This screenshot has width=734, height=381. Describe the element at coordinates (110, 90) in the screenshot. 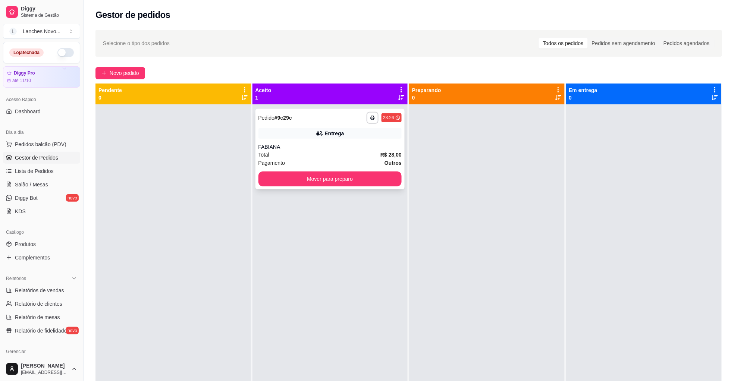

I see `p: Pendente` at that location.